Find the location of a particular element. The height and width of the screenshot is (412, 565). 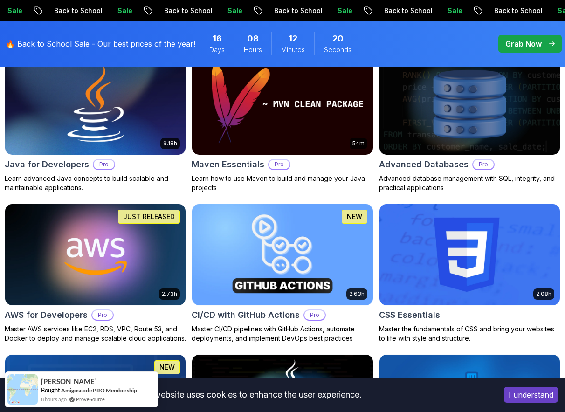

p: 2.73h is located at coordinates (169, 294).